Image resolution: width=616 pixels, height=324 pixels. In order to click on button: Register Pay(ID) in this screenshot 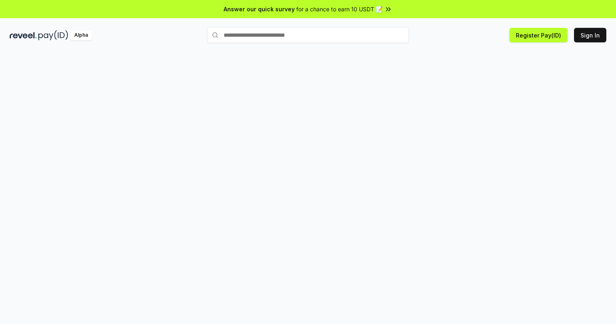, I will do `click(538, 35)`.